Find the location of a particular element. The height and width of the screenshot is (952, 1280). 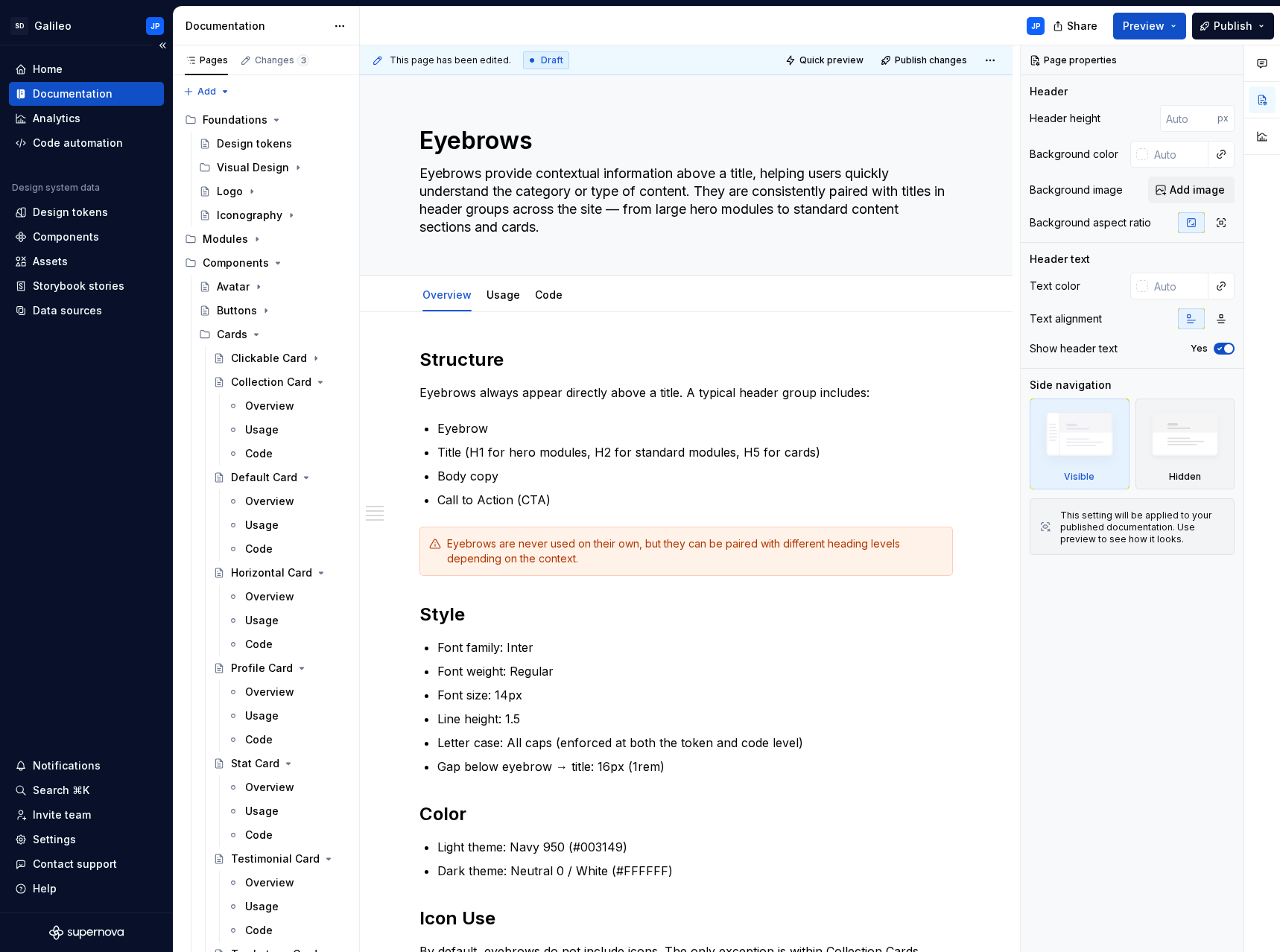

a: Home is located at coordinates (86, 70).